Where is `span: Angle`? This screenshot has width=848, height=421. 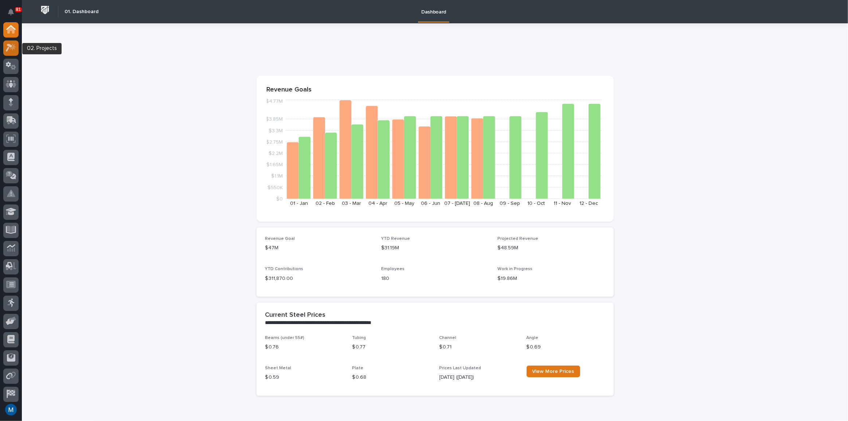
span: Angle is located at coordinates (532, 338).